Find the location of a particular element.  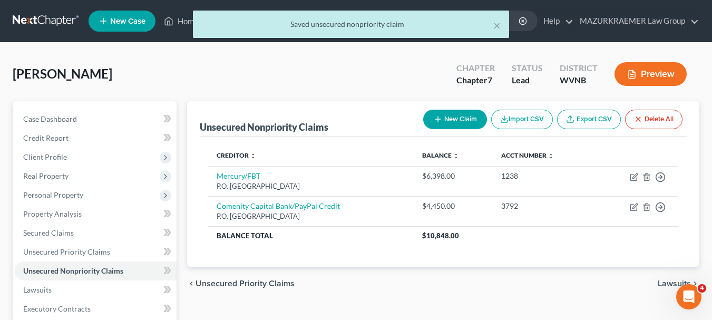

button: go back is located at coordinates (17, 14).